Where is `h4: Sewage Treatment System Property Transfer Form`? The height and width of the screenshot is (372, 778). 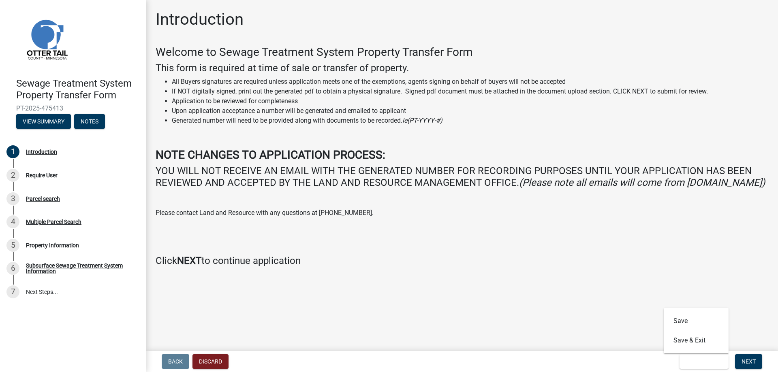 h4: Sewage Treatment System Property Transfer Form is located at coordinates (78, 90).